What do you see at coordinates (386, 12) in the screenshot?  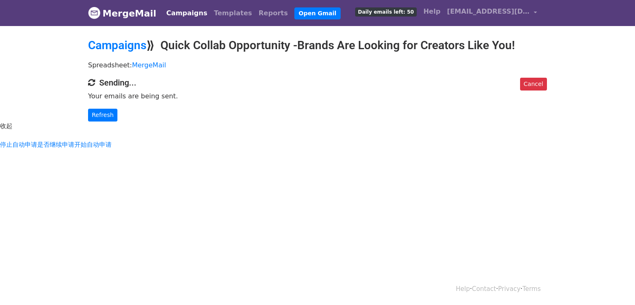 I see `span: Daily emails left: 50` at bounding box center [386, 12].